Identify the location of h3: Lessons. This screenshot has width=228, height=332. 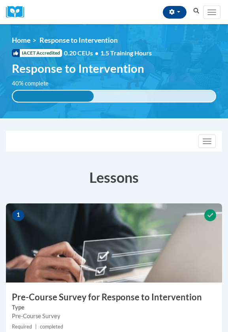
(114, 177).